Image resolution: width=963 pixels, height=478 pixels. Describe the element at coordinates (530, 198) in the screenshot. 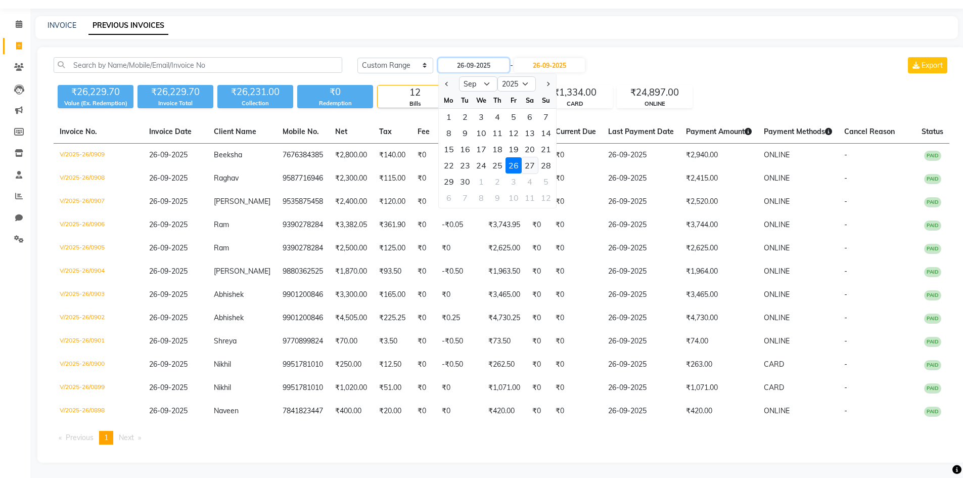

I see `div: Saturday, October 11, 2025` at that location.